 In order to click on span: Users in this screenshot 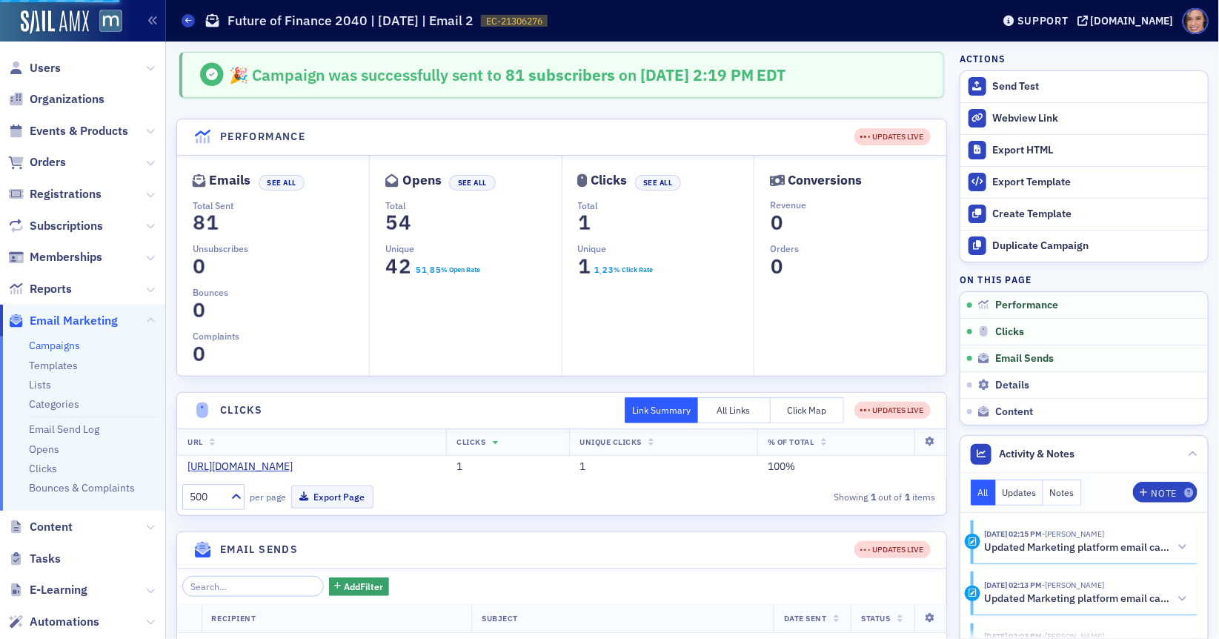, I will do `click(45, 68)`.